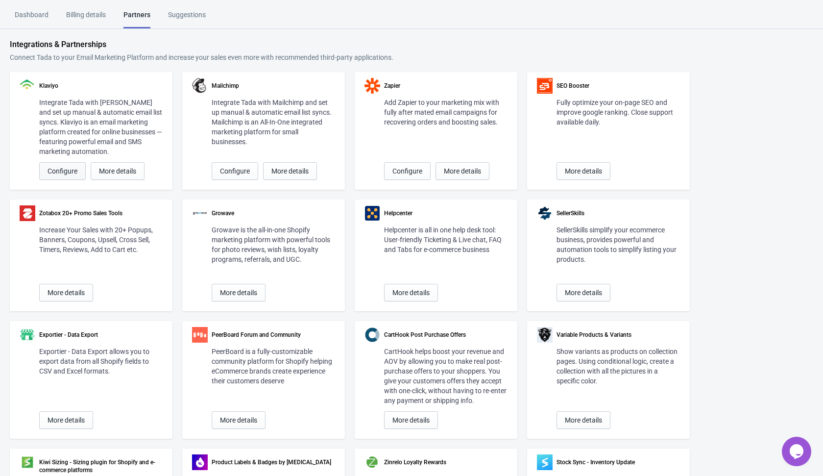 The height and width of the screenshot is (476, 823). What do you see at coordinates (545, 86) in the screenshot?
I see `img: partner-seobooster-logo.png` at bounding box center [545, 86].